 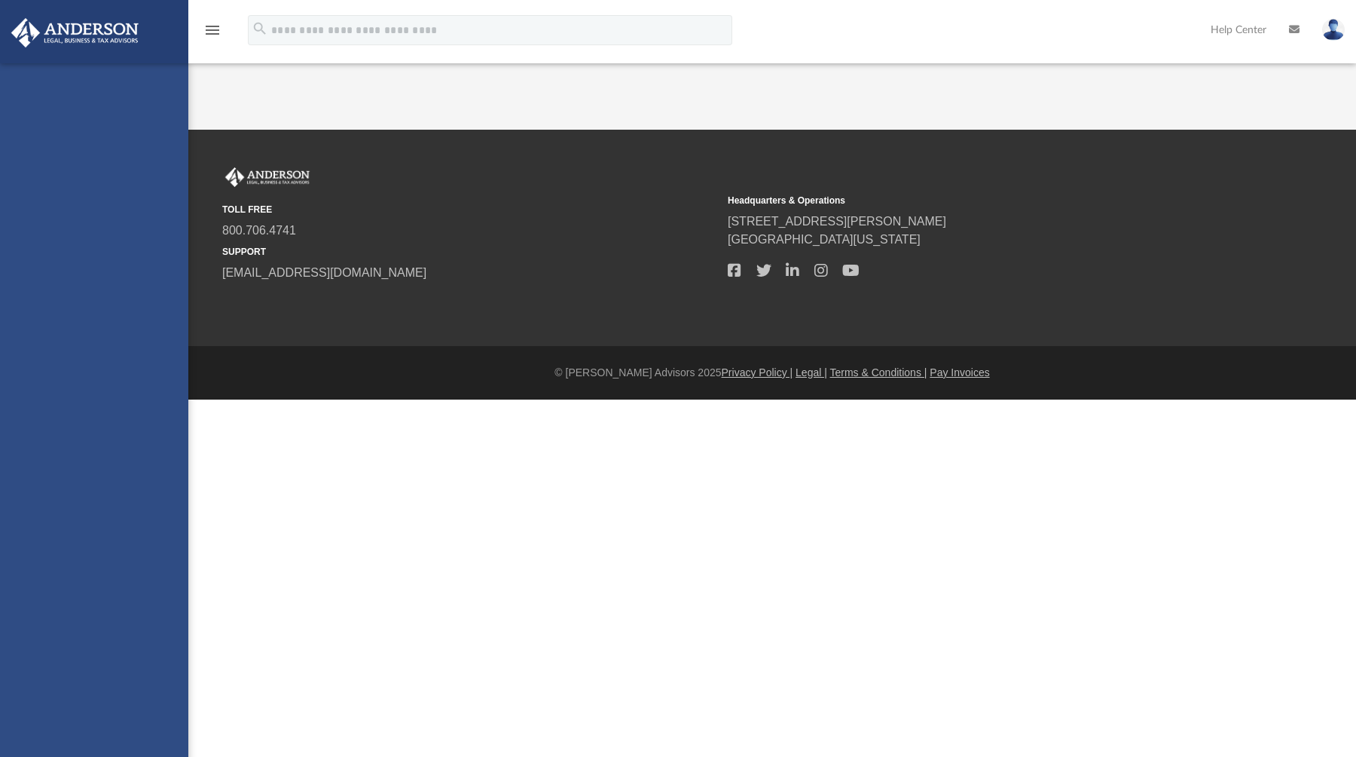 I want to click on img: User Pic, so click(x=1334, y=29).